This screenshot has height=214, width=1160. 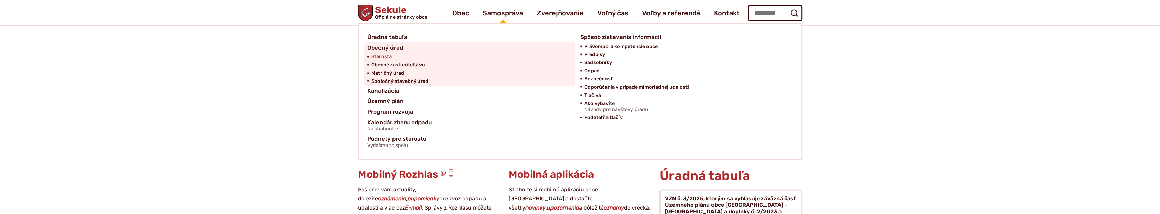 What do you see at coordinates (472, 65) in the screenshot?
I see `a: Obecné zastupiteľstvo` at bounding box center [472, 65].